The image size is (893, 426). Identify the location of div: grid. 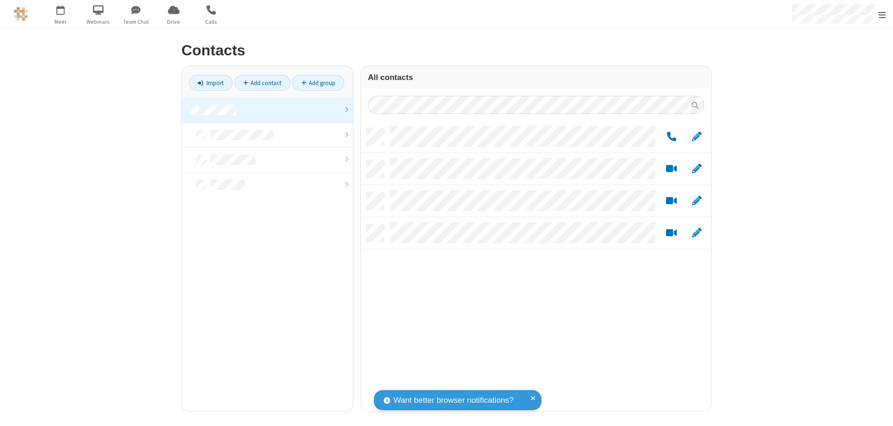
(536, 266).